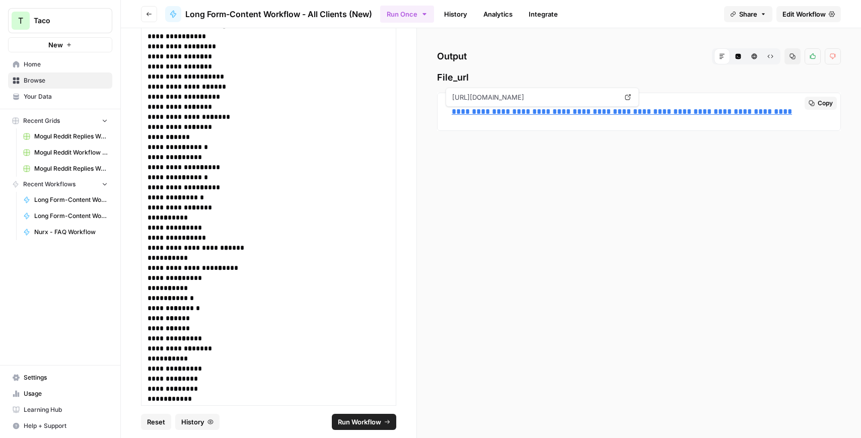 Image resolution: width=861 pixels, height=438 pixels. Describe the element at coordinates (65, 394) in the screenshot. I see `span: Usage` at that location.